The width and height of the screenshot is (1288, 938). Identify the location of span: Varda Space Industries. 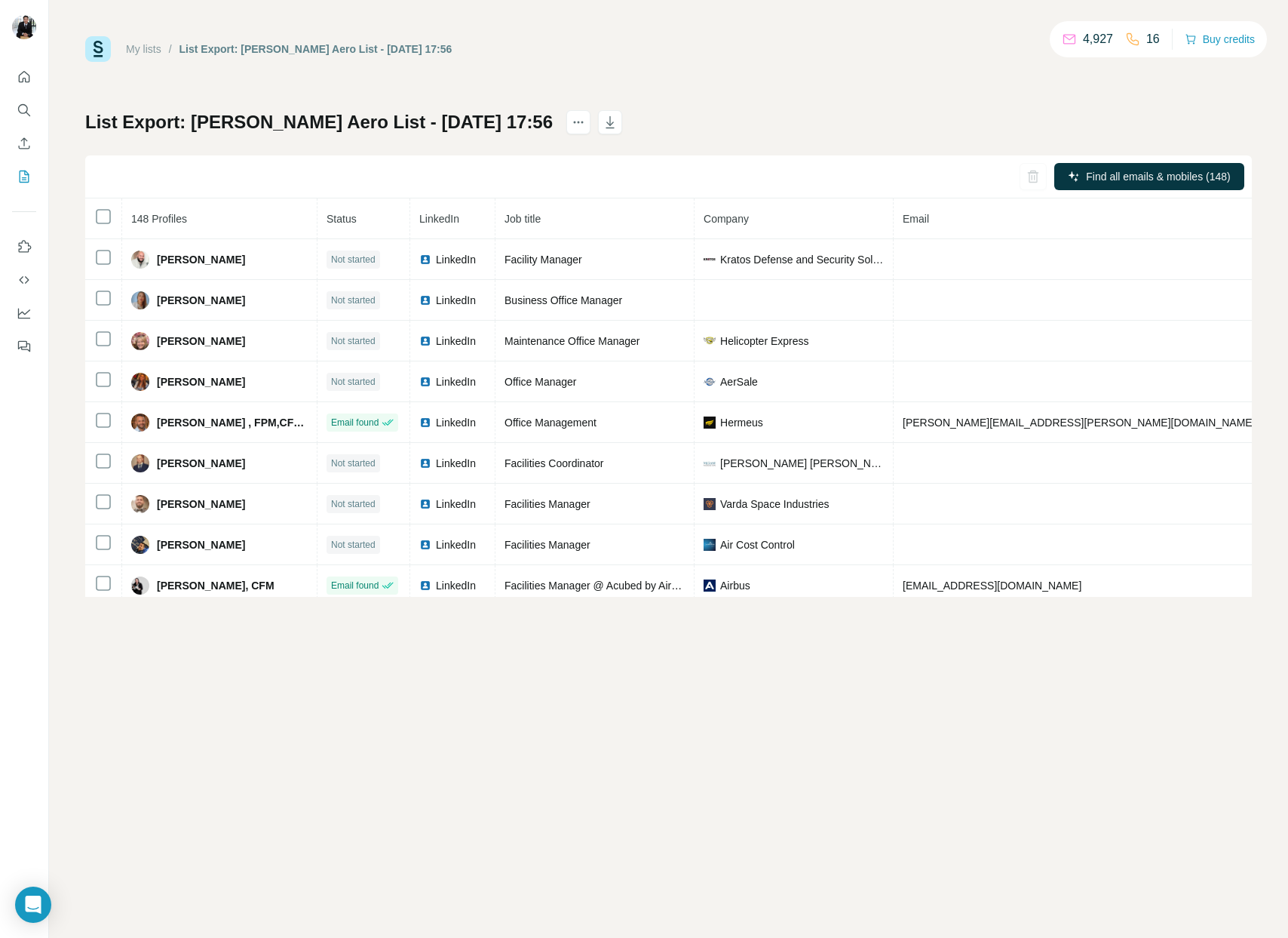
(775, 504).